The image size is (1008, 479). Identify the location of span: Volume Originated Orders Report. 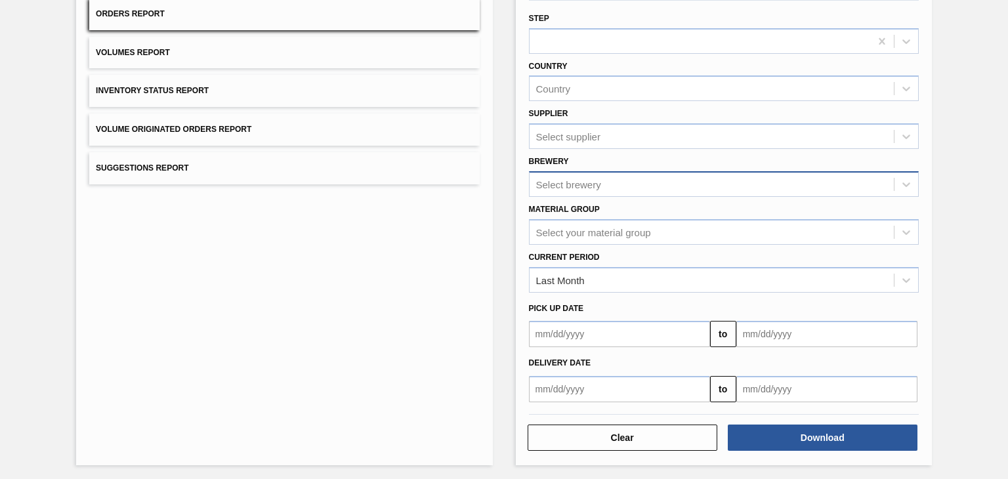
(173, 129).